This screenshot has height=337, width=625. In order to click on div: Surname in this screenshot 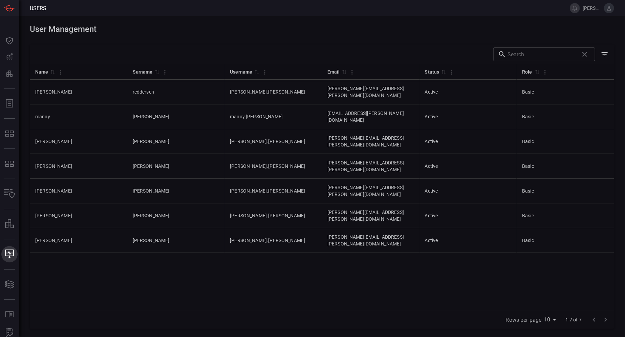, I will do `click(143, 72)`.